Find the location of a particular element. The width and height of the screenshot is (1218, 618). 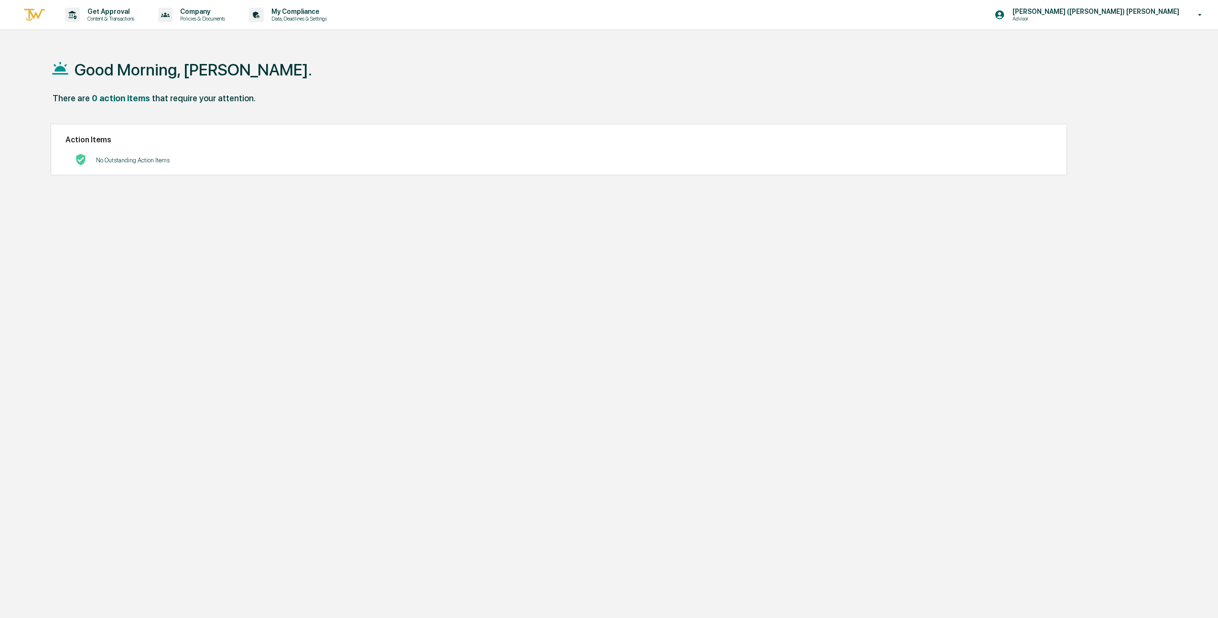

h2: Action Items is located at coordinates (558, 139).